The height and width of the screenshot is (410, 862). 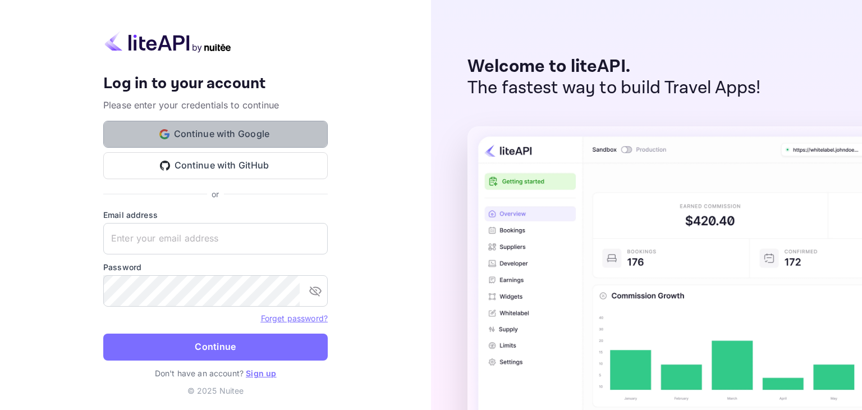 I want to click on p: The fastest way to build Travel Apps!, so click(x=614, y=88).